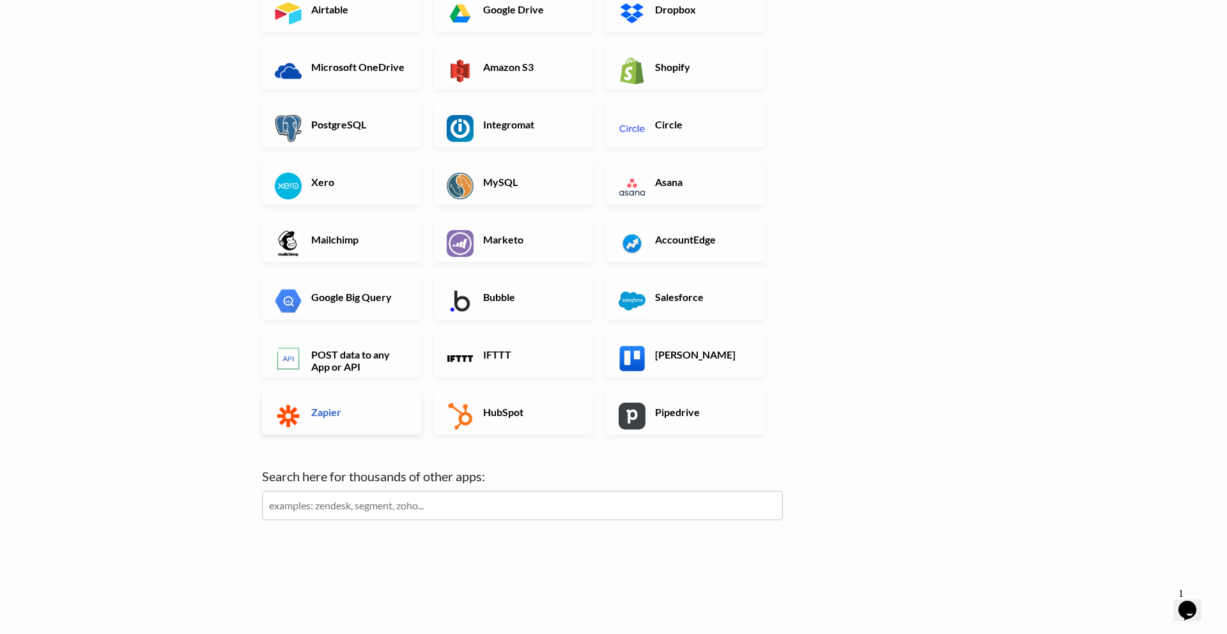 The width and height of the screenshot is (1227, 634). Describe the element at coordinates (530, 9) in the screenshot. I see `h6: Google Drive` at that location.